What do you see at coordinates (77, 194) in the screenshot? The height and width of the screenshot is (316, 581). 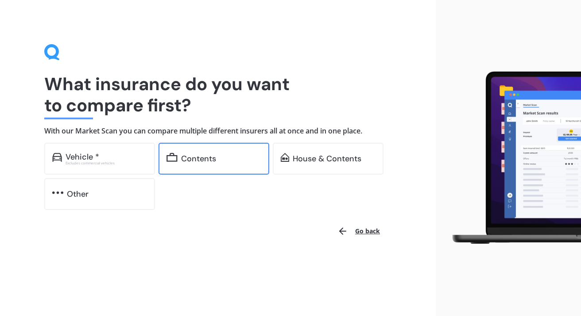 I see `div: Other` at bounding box center [77, 194].